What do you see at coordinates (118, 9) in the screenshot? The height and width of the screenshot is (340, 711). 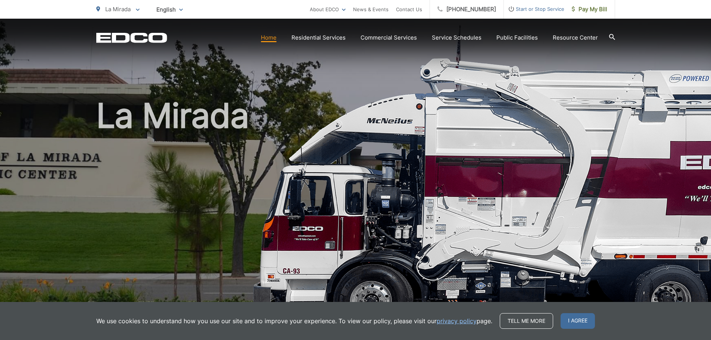 I see `span: La Mirada` at bounding box center [118, 9].